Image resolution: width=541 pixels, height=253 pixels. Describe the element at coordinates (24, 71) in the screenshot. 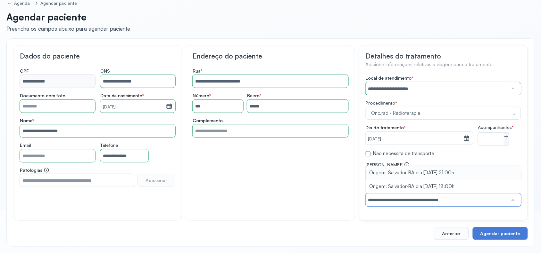

I see `span: CPF` at that location.